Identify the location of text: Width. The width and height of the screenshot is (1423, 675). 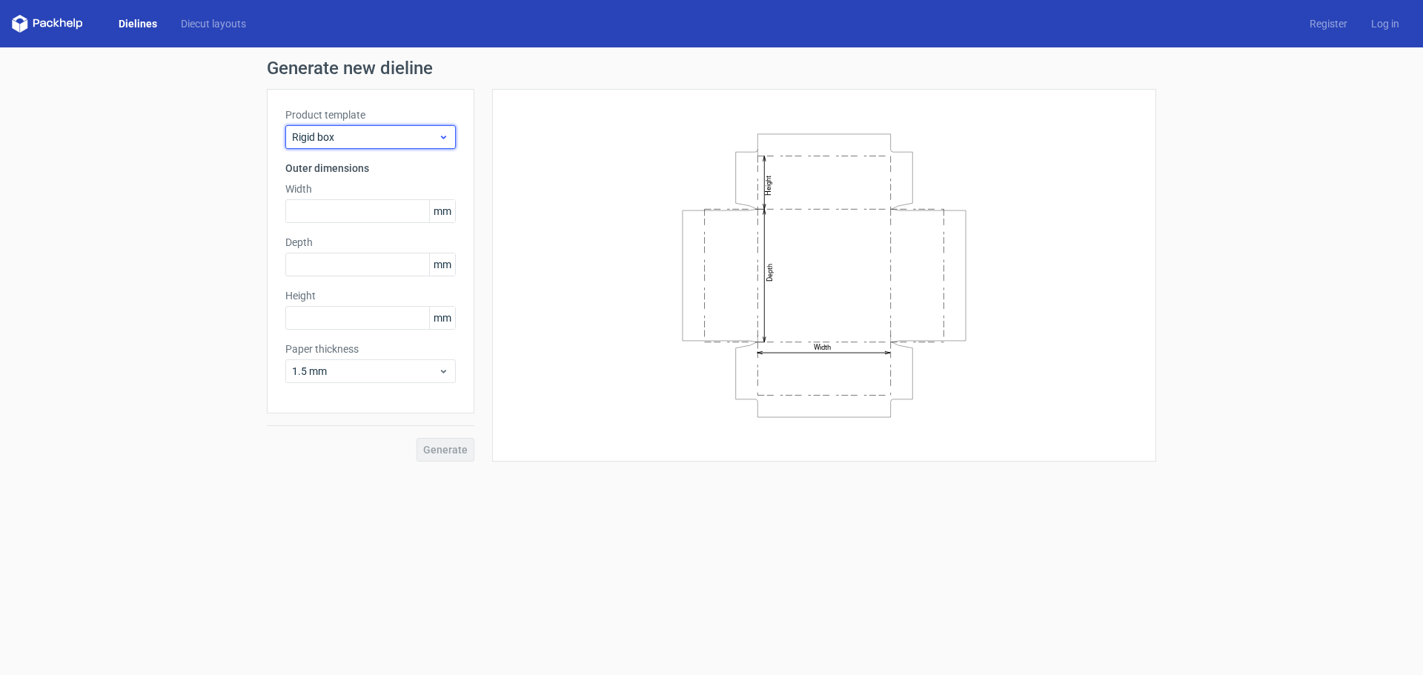
(822, 347).